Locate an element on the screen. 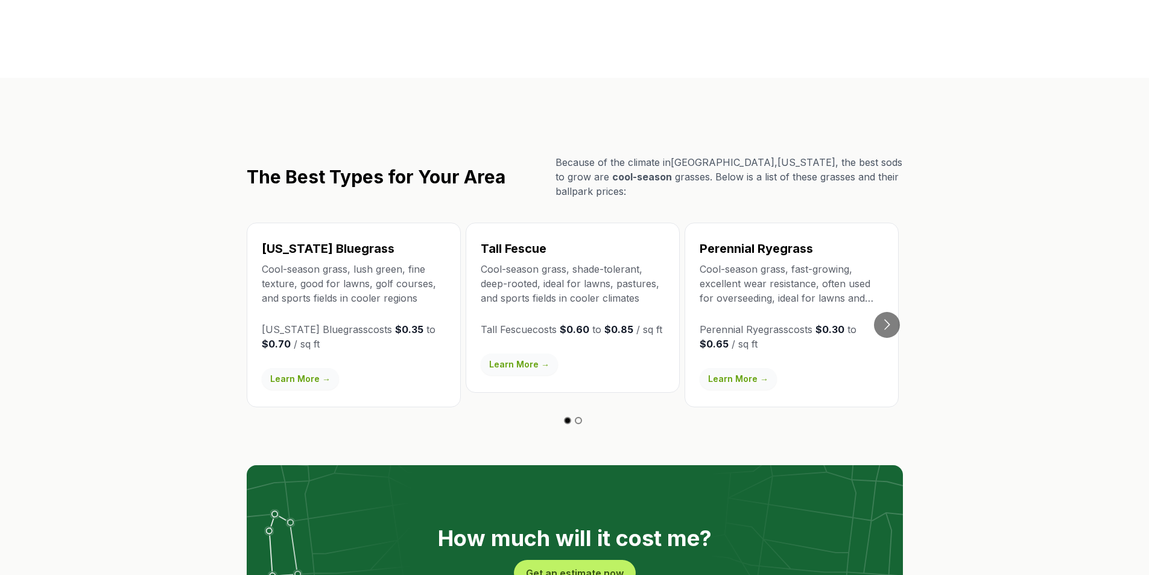 This screenshot has width=1149, height=575. strong: $0.60 is located at coordinates (574, 329).